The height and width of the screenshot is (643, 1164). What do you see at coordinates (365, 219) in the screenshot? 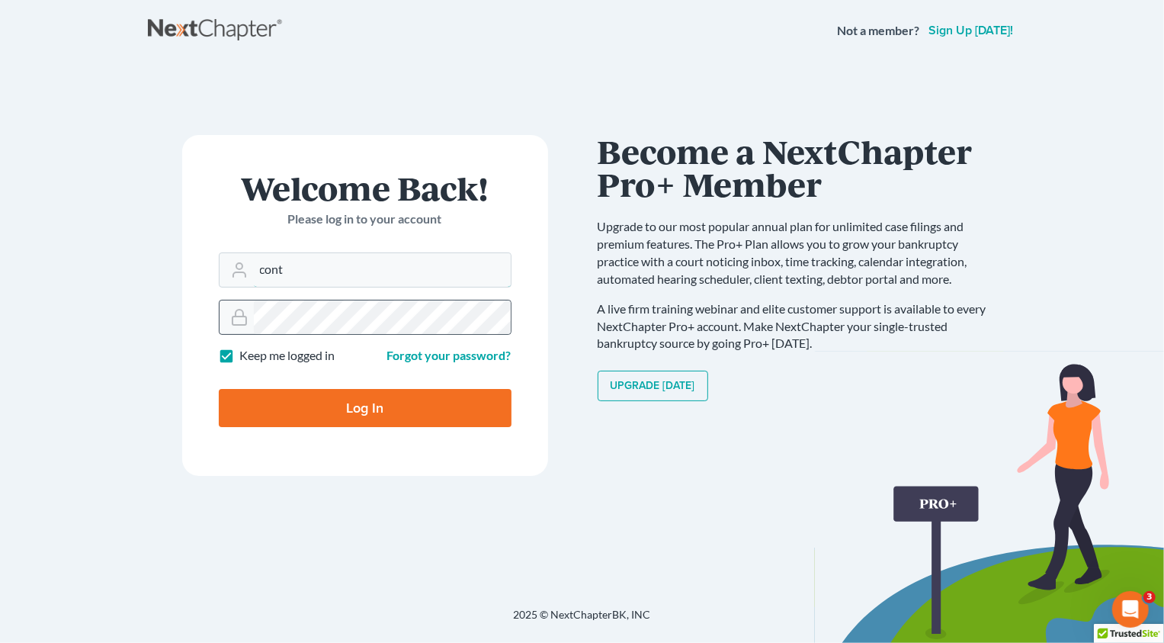
I see `p: Please log in to your account` at bounding box center [365, 219].